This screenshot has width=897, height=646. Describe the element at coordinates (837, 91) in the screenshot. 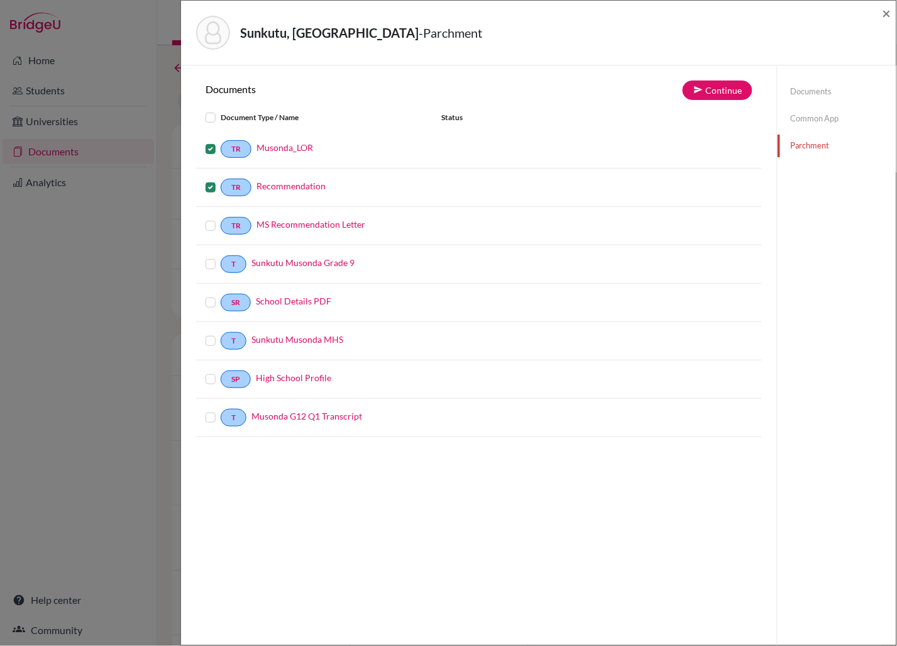

I see `a: Documents` at that location.